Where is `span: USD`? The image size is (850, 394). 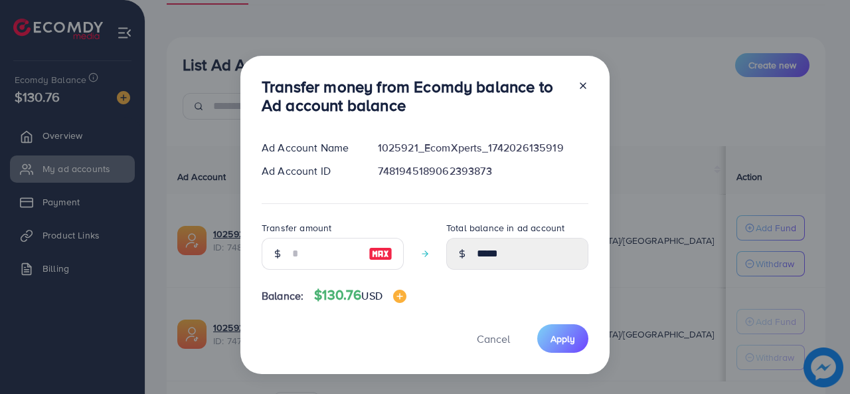 span: USD is located at coordinates (371, 295).